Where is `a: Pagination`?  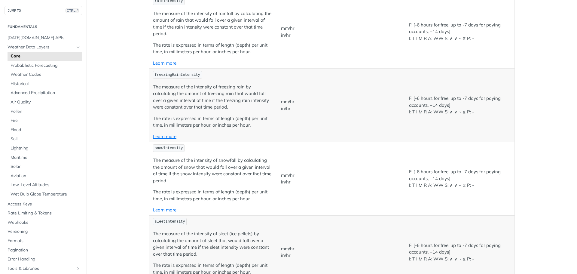
a: Pagination is located at coordinates (43, 250).